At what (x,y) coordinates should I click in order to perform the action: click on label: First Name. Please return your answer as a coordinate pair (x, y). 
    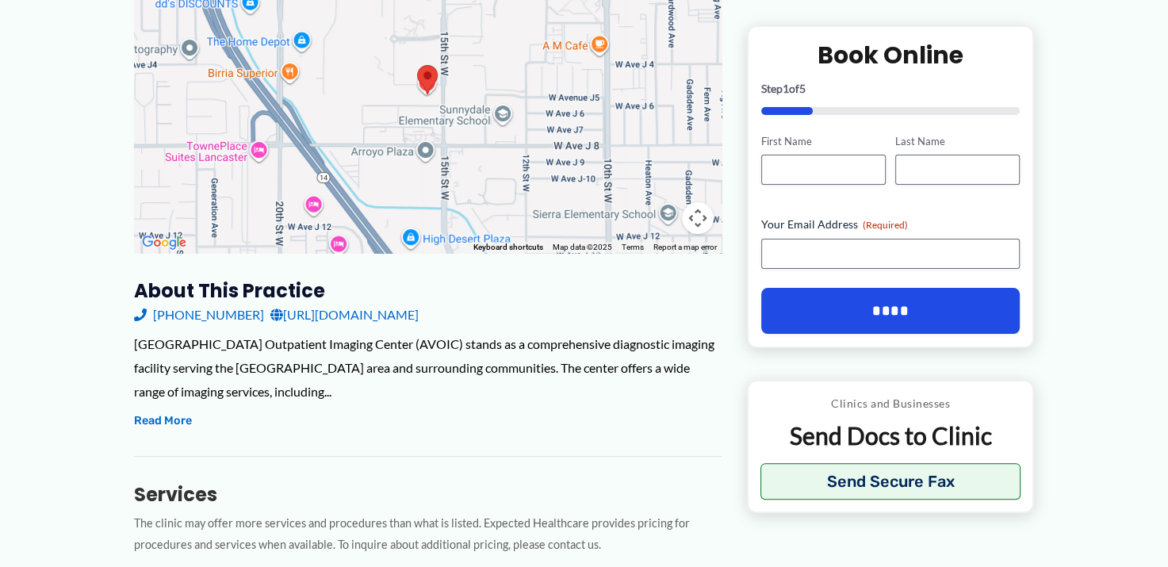
    Looking at the image, I should click on (823, 141).